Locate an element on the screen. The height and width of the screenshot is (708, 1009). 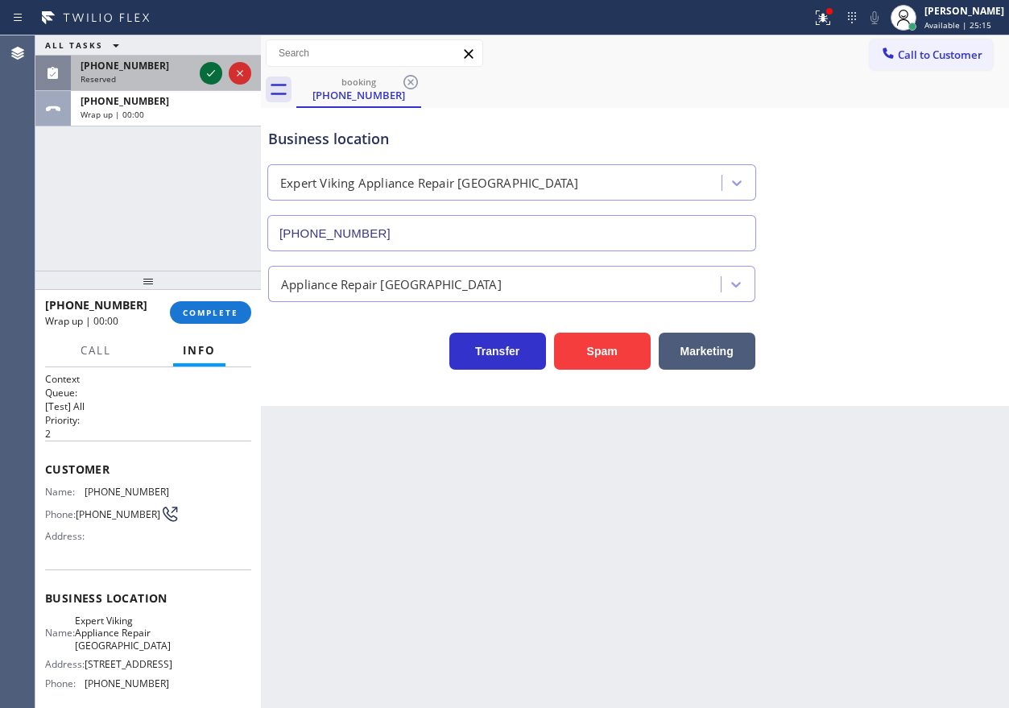
button: ALL TASKS is located at coordinates (85, 45).